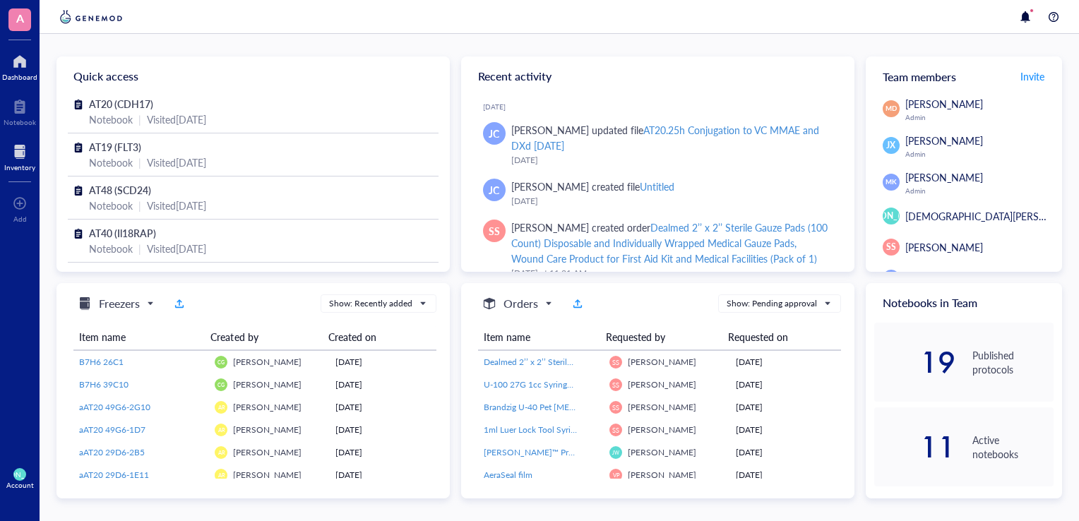  What do you see at coordinates (914, 447) in the screenshot?
I see `div: 11` at bounding box center [914, 447].